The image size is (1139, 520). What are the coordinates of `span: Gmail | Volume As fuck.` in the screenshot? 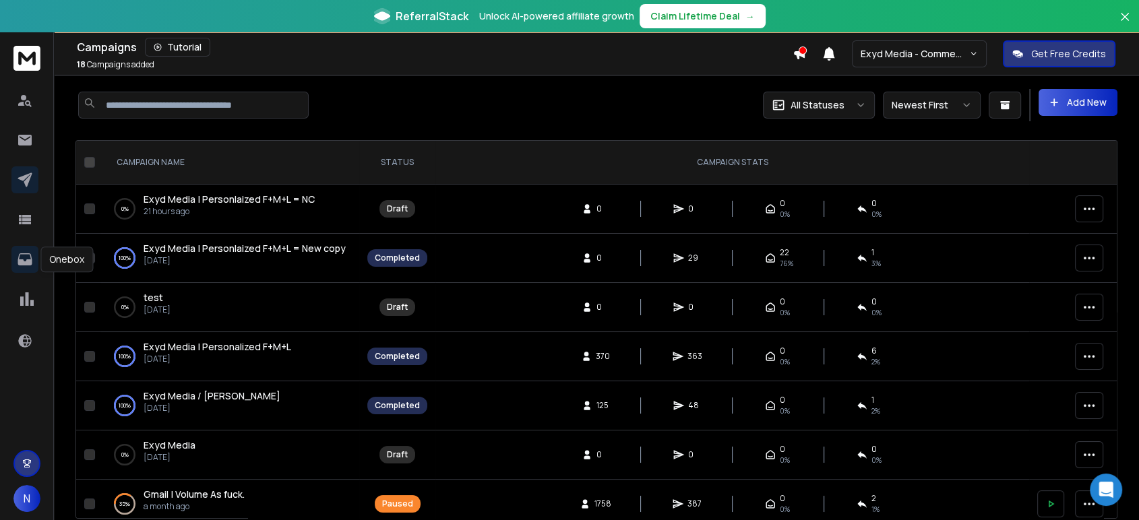 It's located at (194, 494).